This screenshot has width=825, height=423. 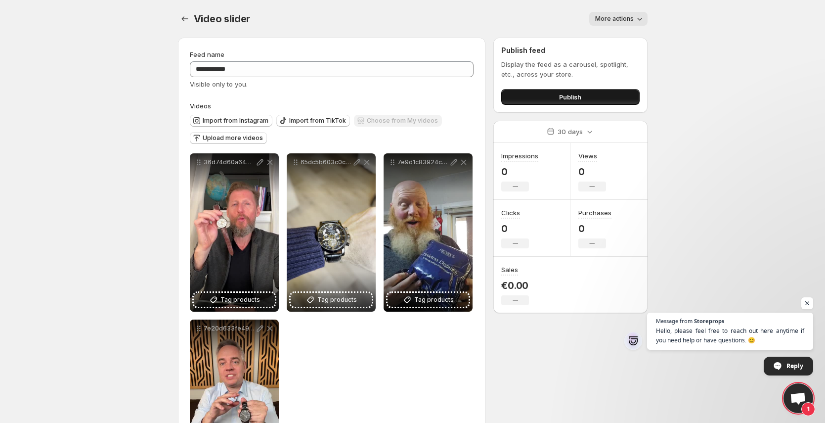 What do you see at coordinates (235, 121) in the screenshot?
I see `span: Import from Instagram` at bounding box center [235, 121].